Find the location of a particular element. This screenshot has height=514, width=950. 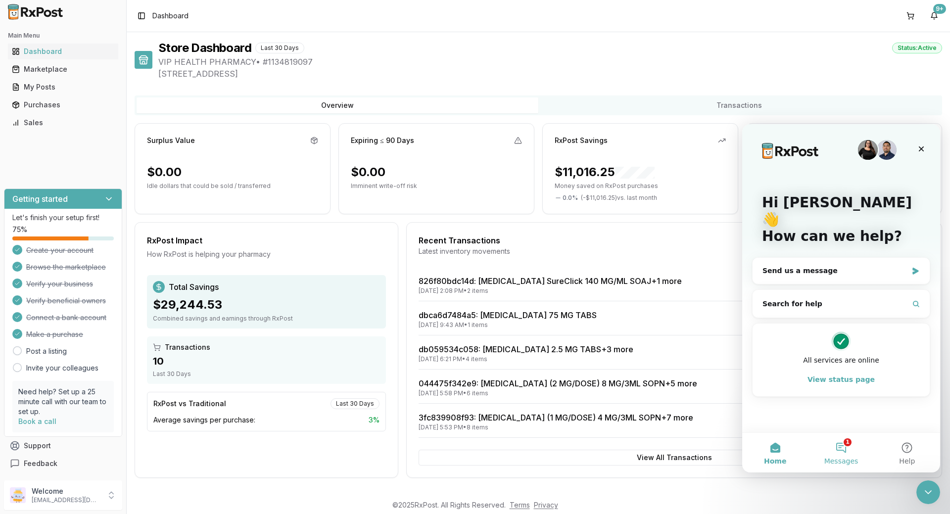

span: 75 % is located at coordinates (20, 230).